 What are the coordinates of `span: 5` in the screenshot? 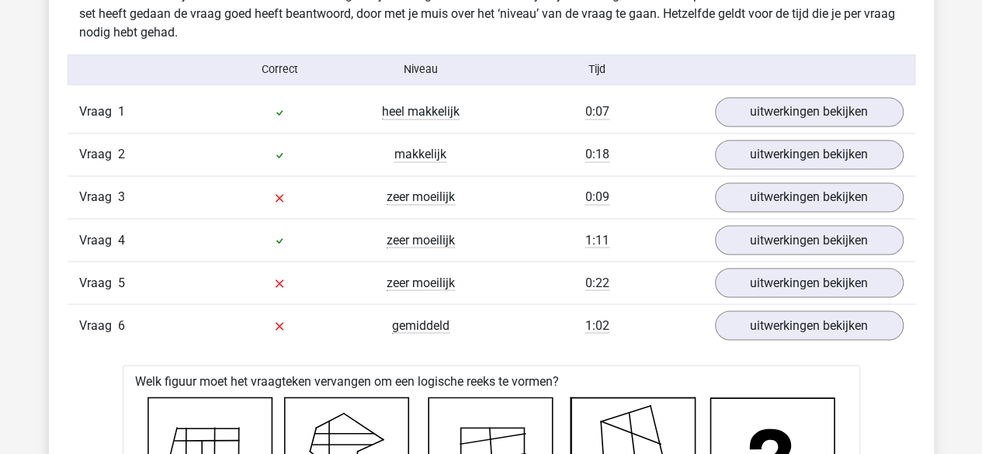 It's located at (121, 282).